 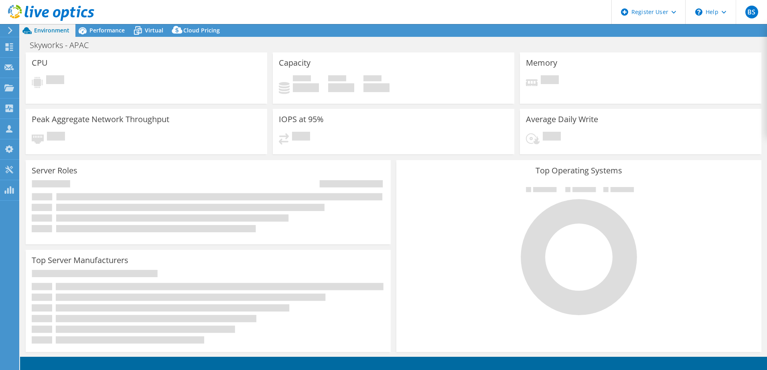 What do you see at coordinates (154, 30) in the screenshot?
I see `span: Virtual` at bounding box center [154, 30].